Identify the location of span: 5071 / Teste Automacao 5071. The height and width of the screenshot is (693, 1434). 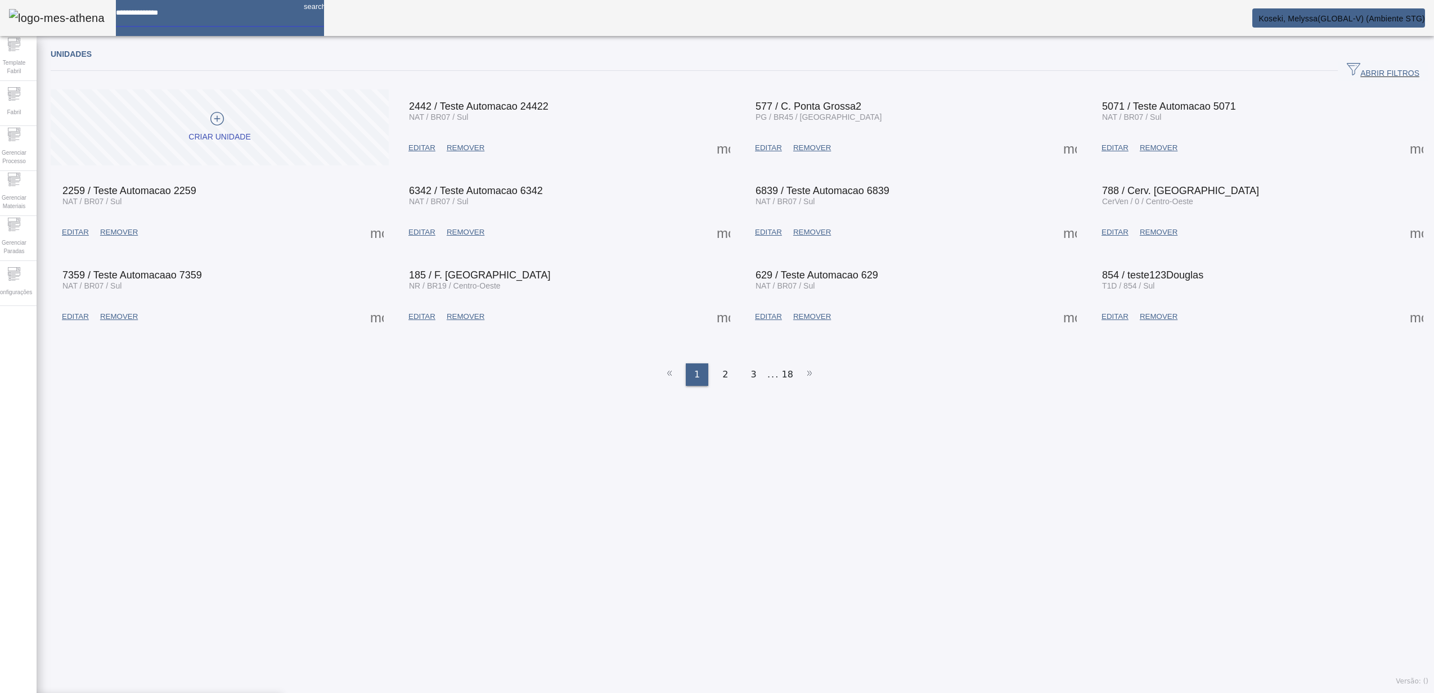
(1169, 106).